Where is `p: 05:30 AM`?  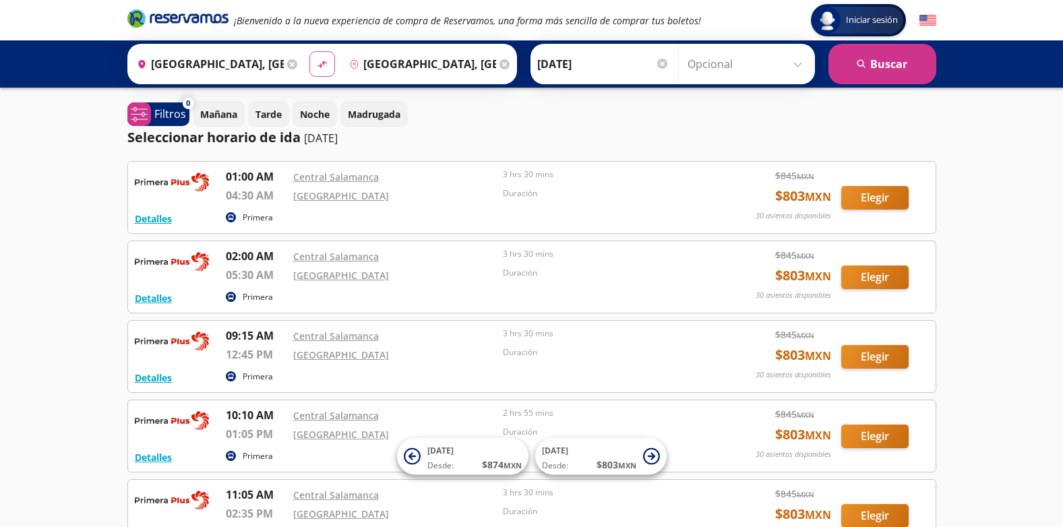 p: 05:30 AM is located at coordinates (256, 275).